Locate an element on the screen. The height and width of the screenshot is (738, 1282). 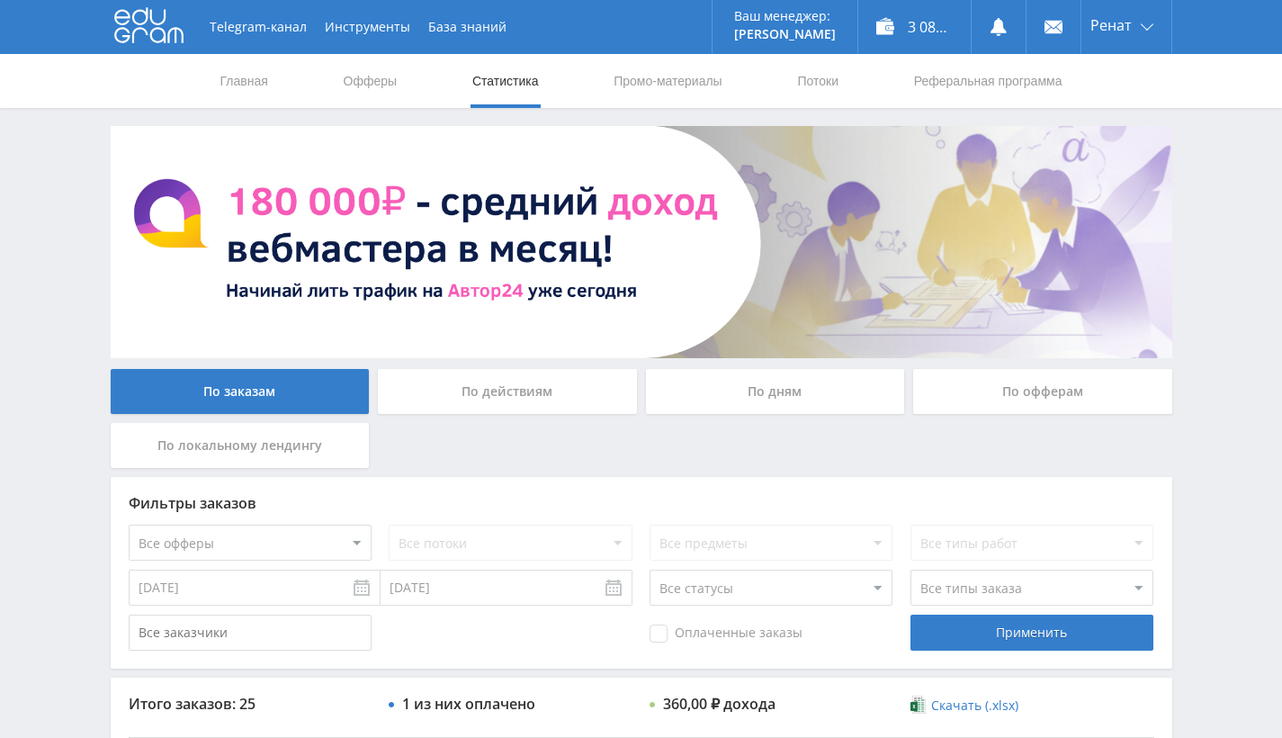
div: По офферам is located at coordinates (1043, 391).